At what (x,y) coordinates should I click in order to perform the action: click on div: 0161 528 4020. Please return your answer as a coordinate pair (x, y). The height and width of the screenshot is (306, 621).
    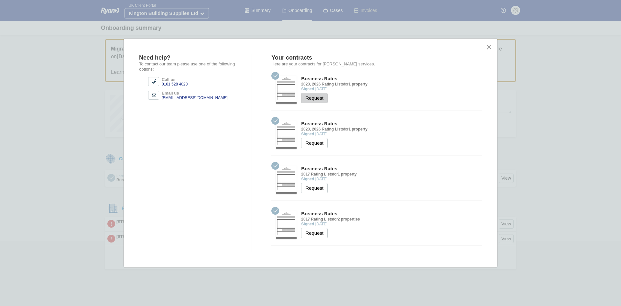
    Looking at the image, I should click on (175, 84).